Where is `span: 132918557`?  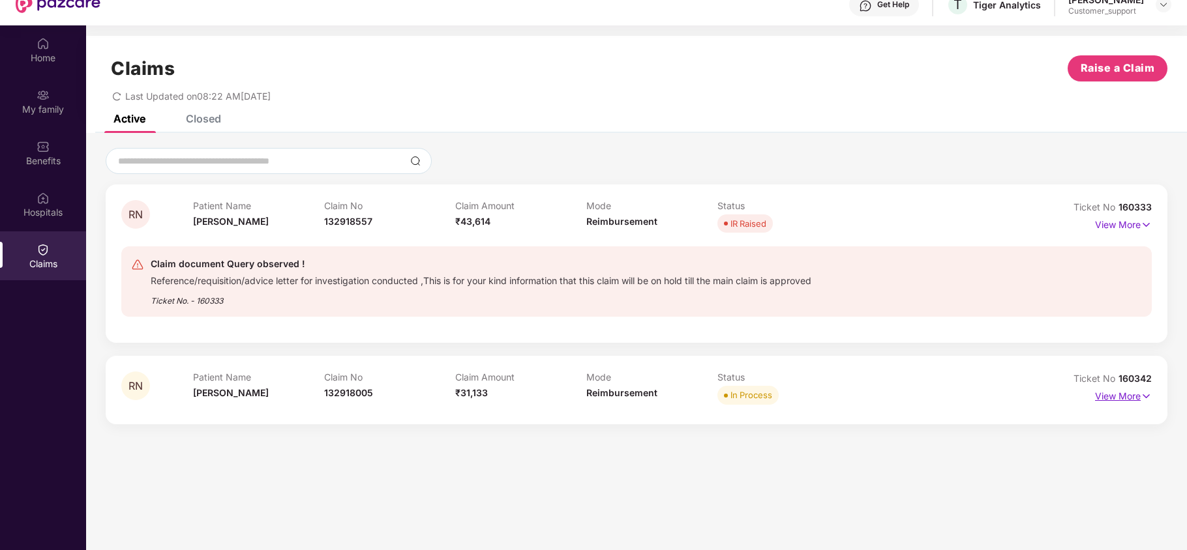
span: 132918557 is located at coordinates (348, 221).